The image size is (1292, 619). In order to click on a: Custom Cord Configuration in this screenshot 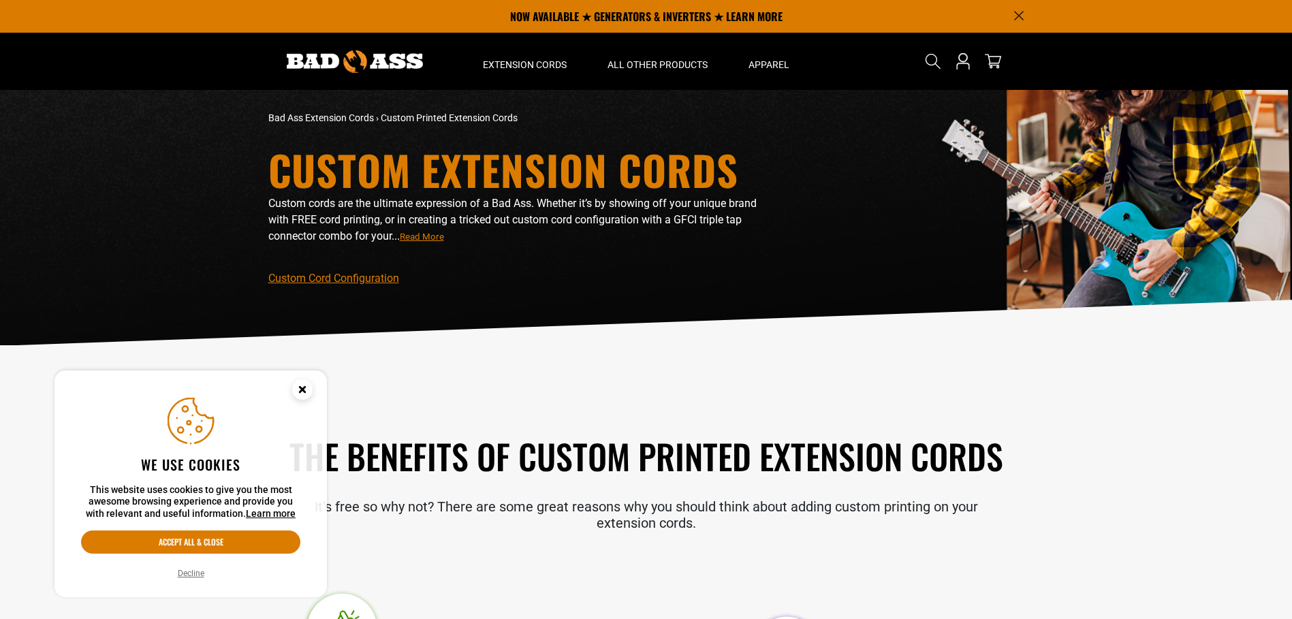, I will do `click(334, 278)`.